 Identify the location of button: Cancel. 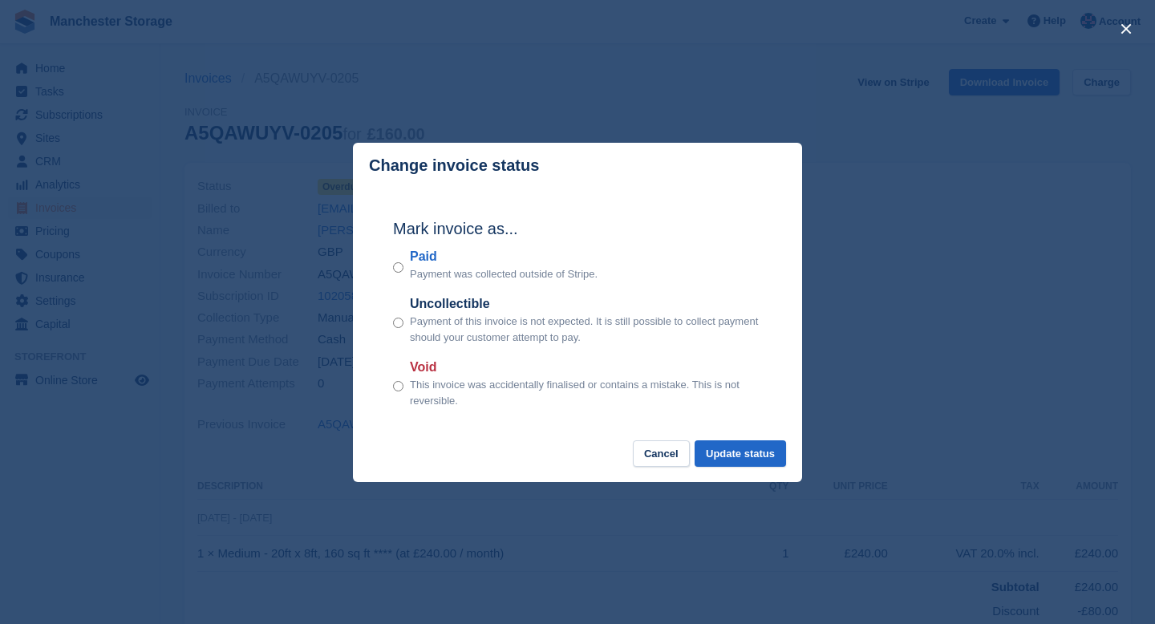
(661, 453).